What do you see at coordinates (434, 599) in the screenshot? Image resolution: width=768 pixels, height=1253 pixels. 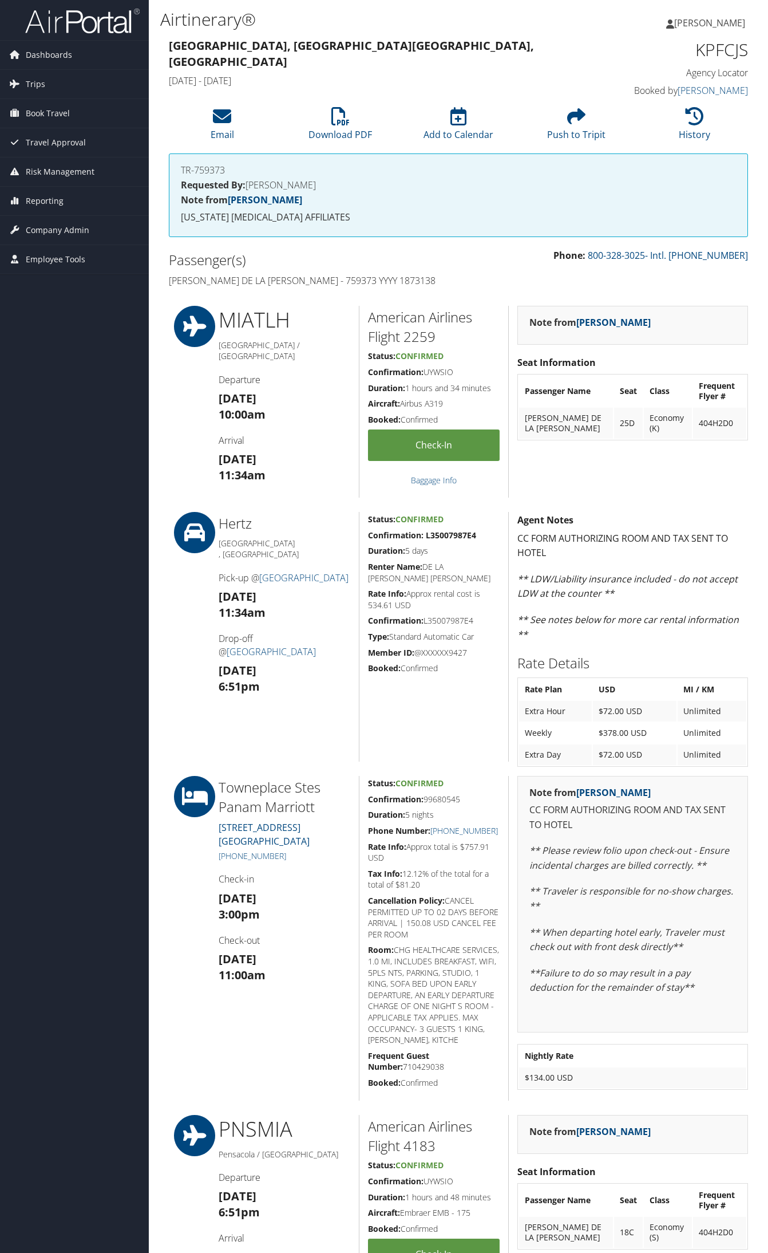 I see `h5: Approx rental cost is 534.61 USD` at bounding box center [434, 599].